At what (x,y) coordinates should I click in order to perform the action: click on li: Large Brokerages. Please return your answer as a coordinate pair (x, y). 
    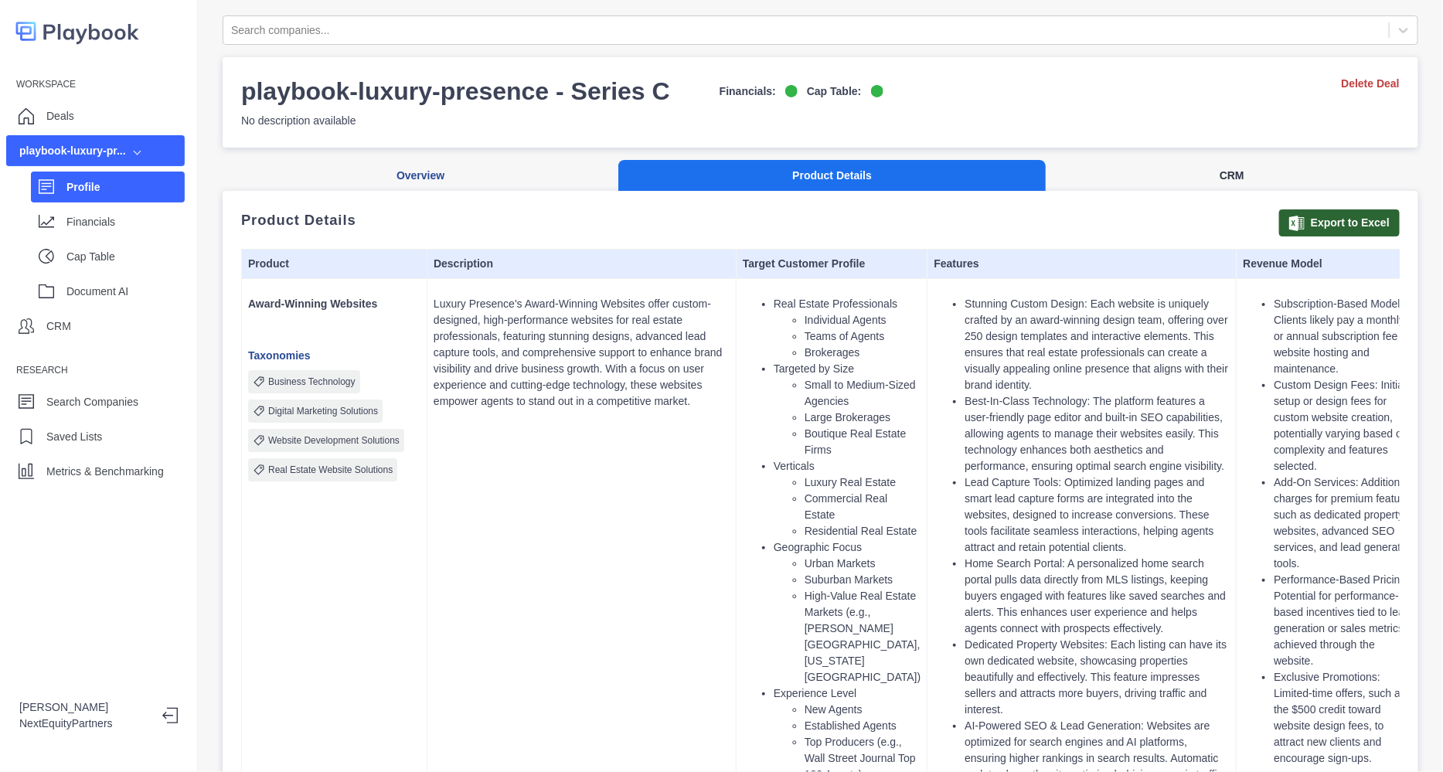
    Looking at the image, I should click on (863, 417).